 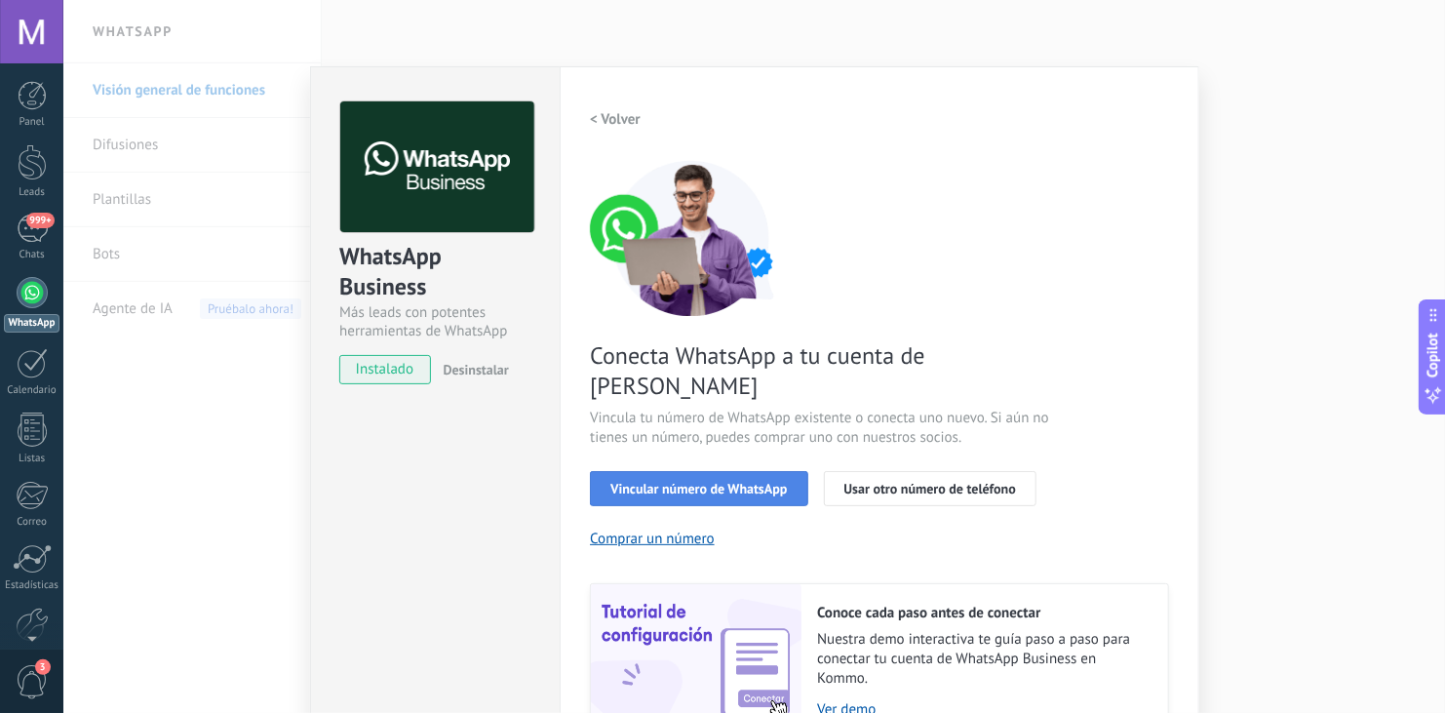 I want to click on span: Copilot, so click(x=1433, y=355).